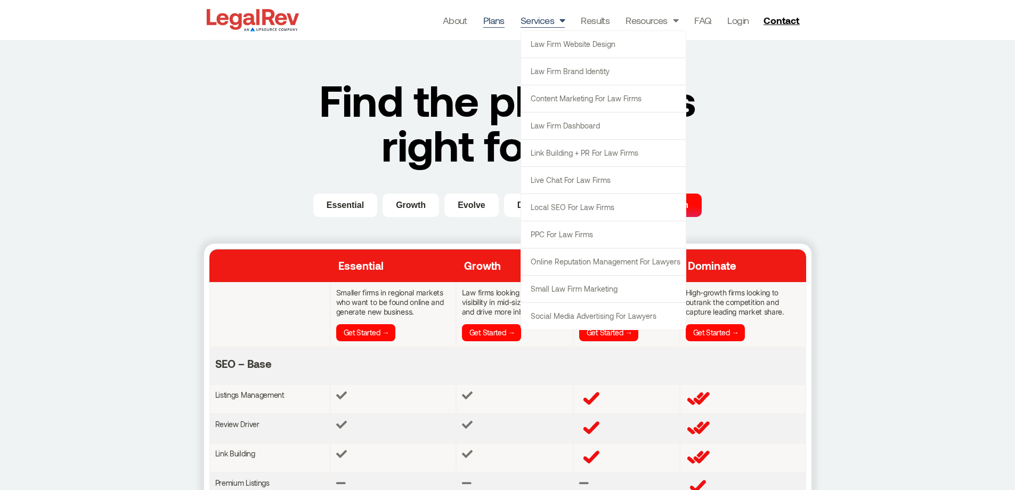  Describe the element at coordinates (652, 20) in the screenshot. I see `a: Resources` at that location.